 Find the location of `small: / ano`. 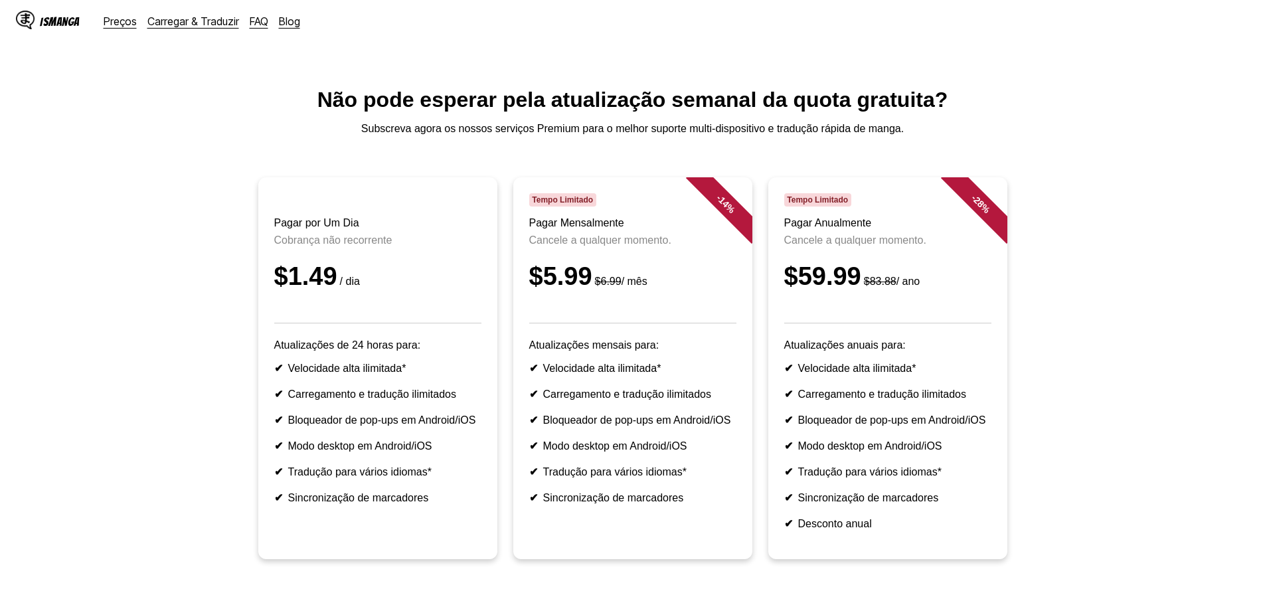

small: / ano is located at coordinates (891, 281).